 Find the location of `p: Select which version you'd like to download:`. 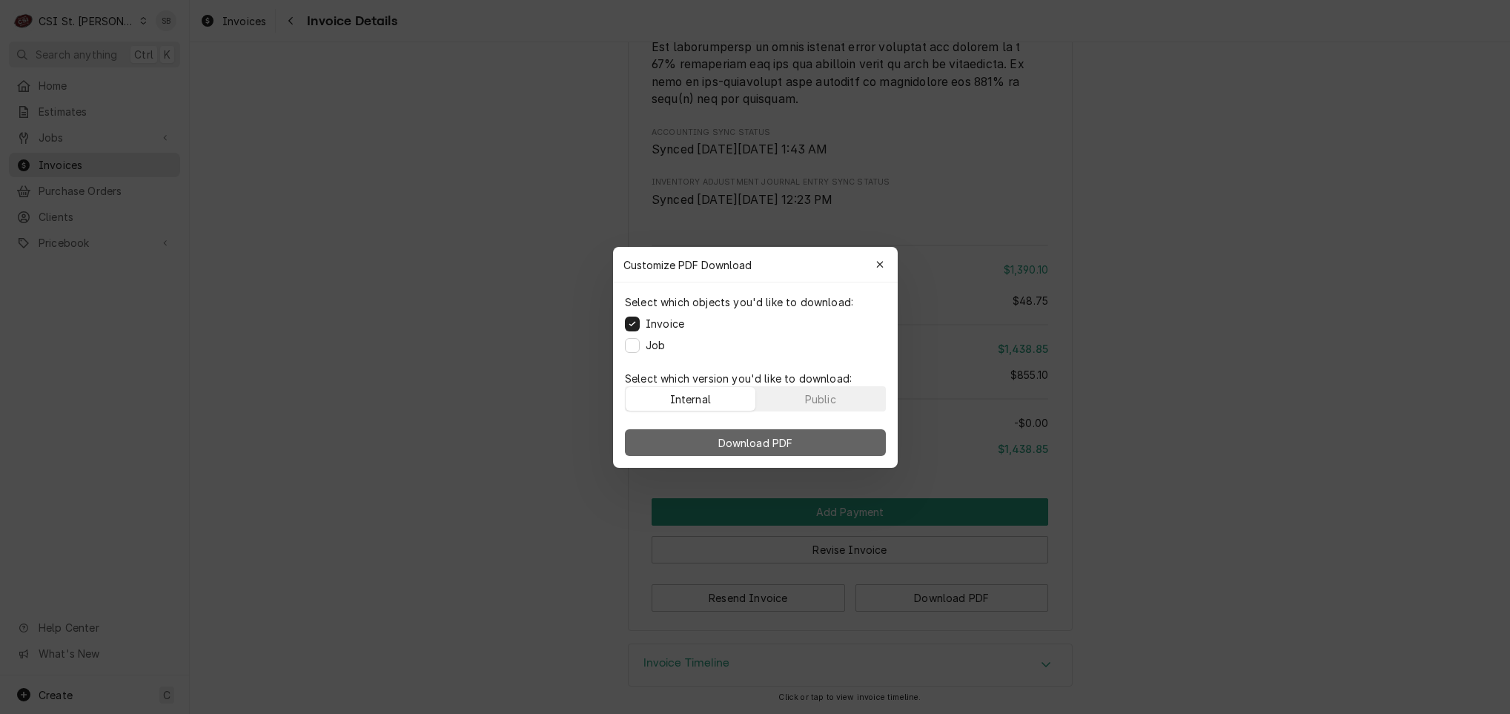

p: Select which version you'd like to download: is located at coordinates (755, 378).